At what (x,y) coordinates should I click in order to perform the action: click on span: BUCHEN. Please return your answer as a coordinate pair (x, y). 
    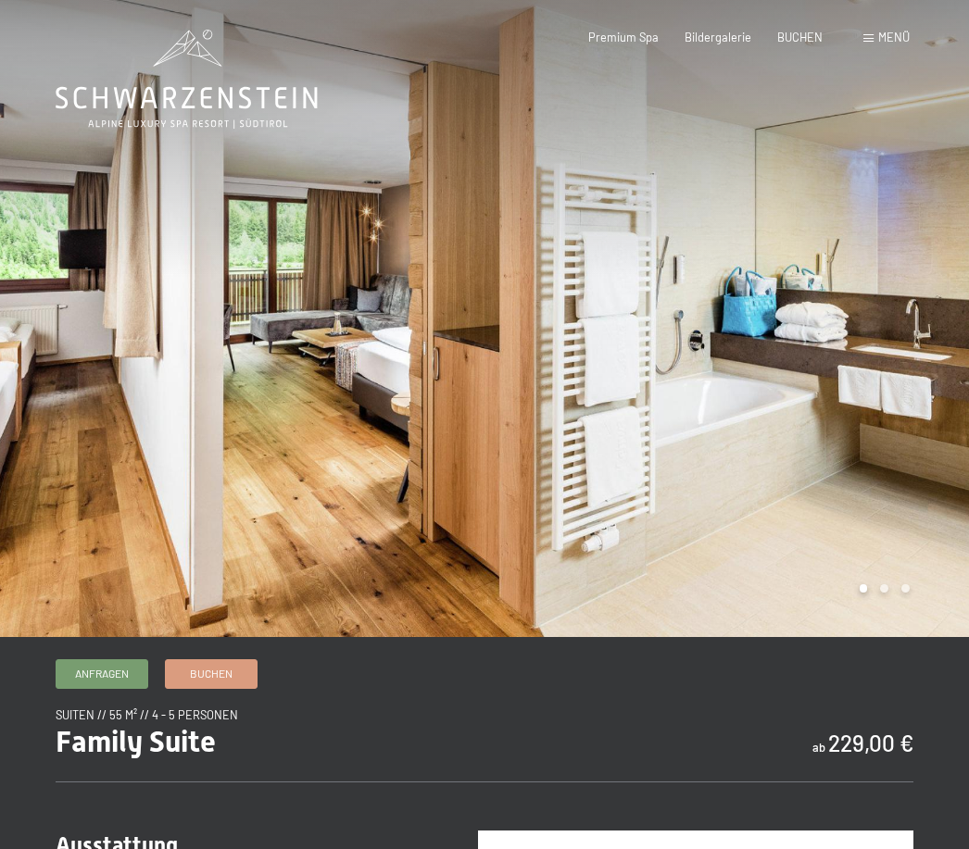
    Looking at the image, I should click on (799, 37).